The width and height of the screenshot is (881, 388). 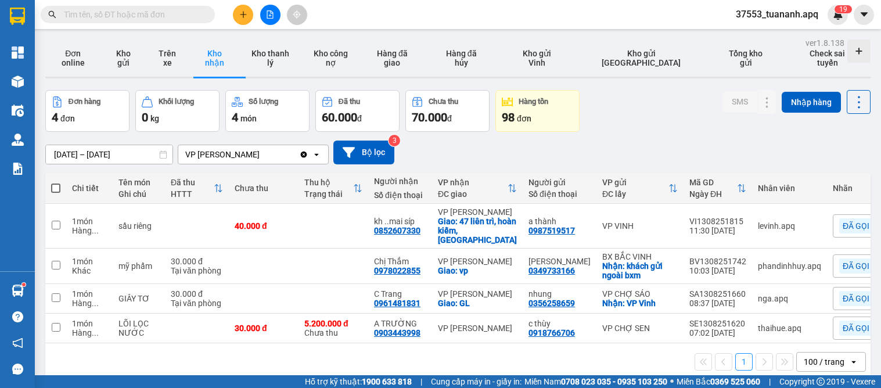 I want to click on div: thaihue.apq, so click(x=789, y=328).